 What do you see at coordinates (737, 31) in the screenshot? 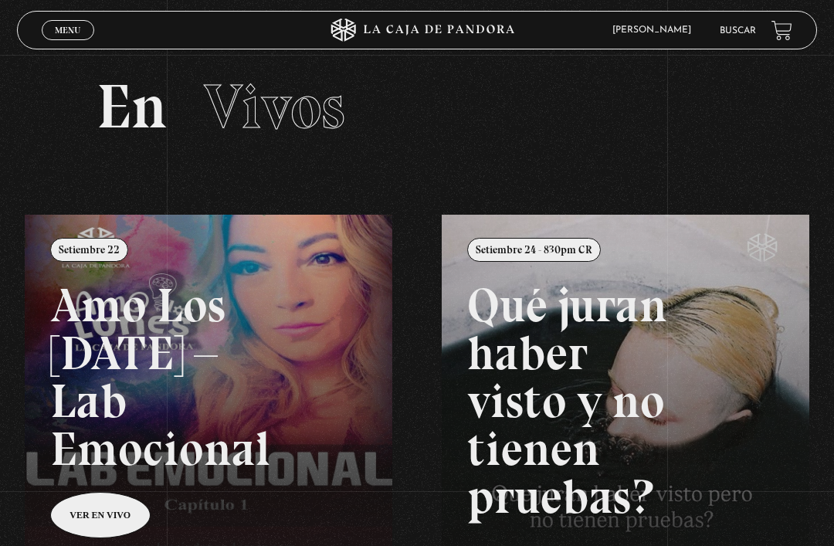
I see `a: Buscar` at bounding box center [737, 31].